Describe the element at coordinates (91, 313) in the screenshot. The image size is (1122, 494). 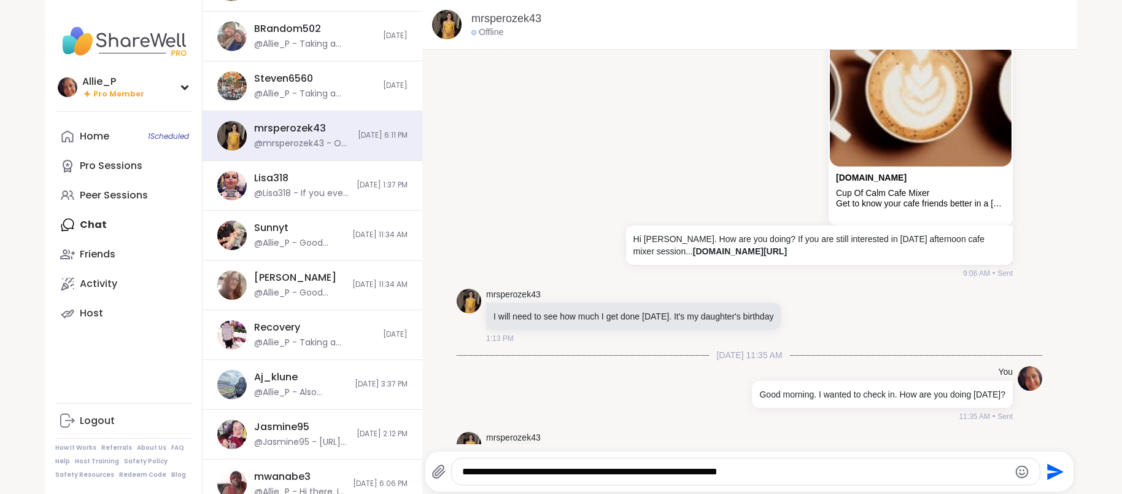
I see `div: Host` at that location.